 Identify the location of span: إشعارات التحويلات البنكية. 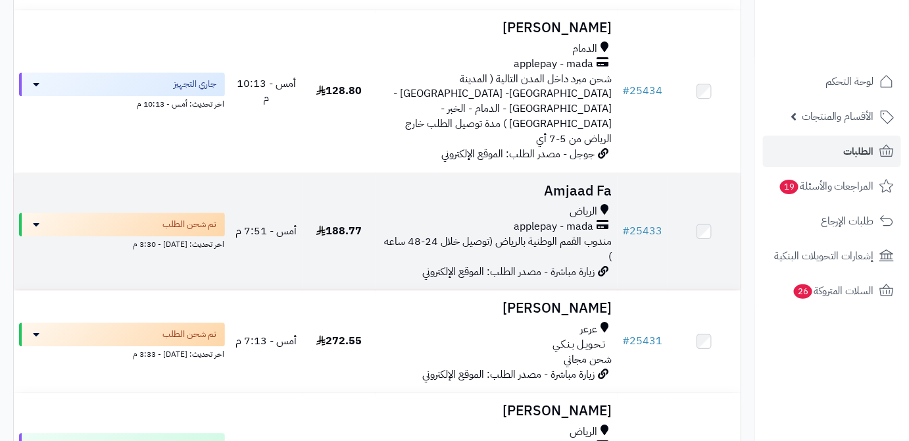
(824, 256).